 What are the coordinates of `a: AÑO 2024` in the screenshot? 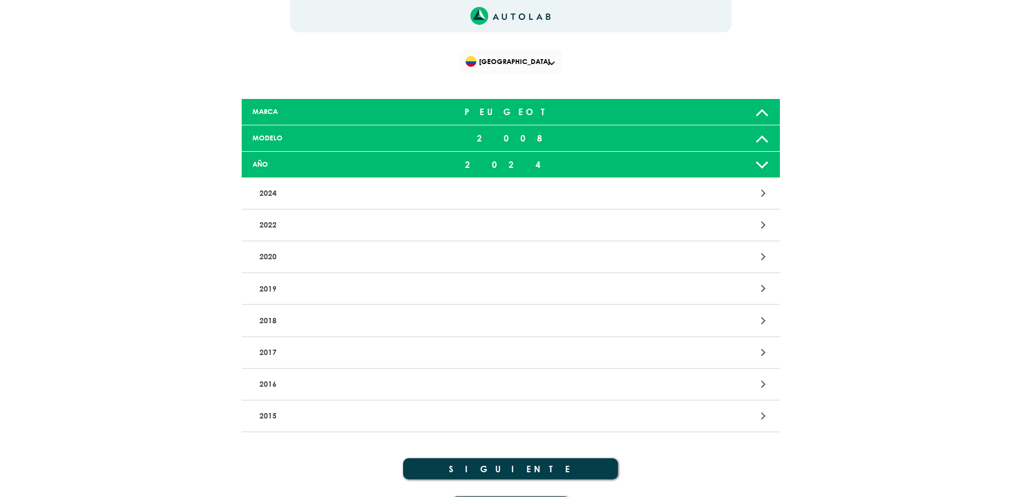 It's located at (511, 165).